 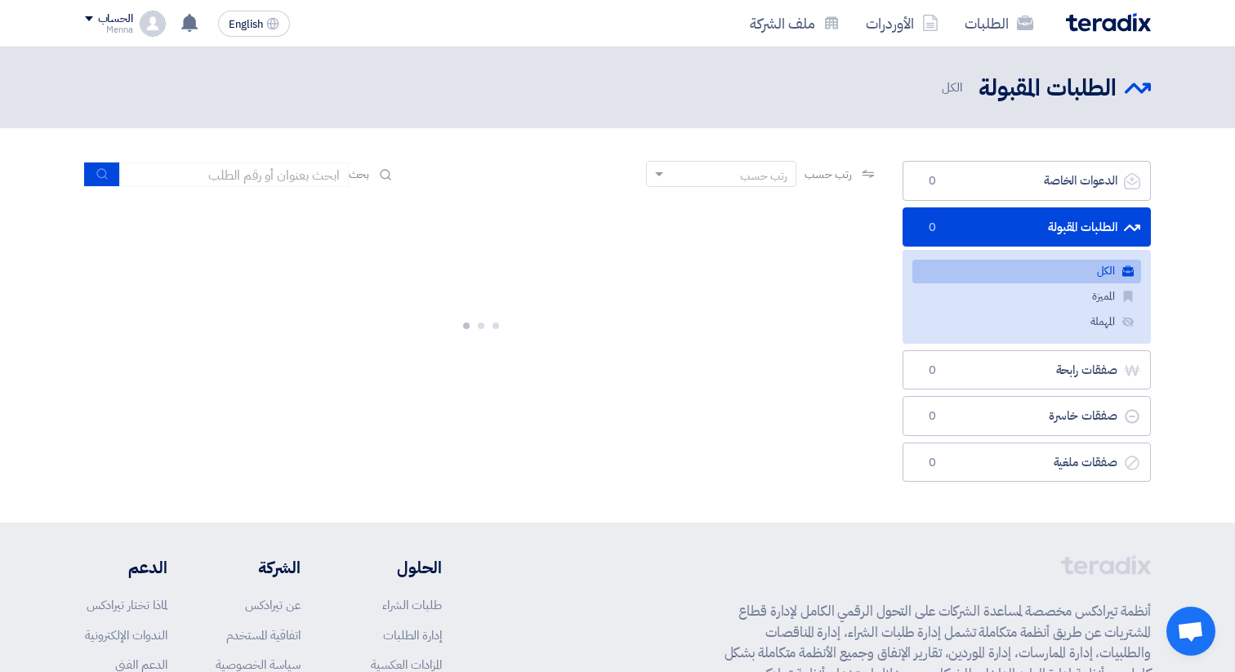 I want to click on a: الأوردرات, so click(x=902, y=23).